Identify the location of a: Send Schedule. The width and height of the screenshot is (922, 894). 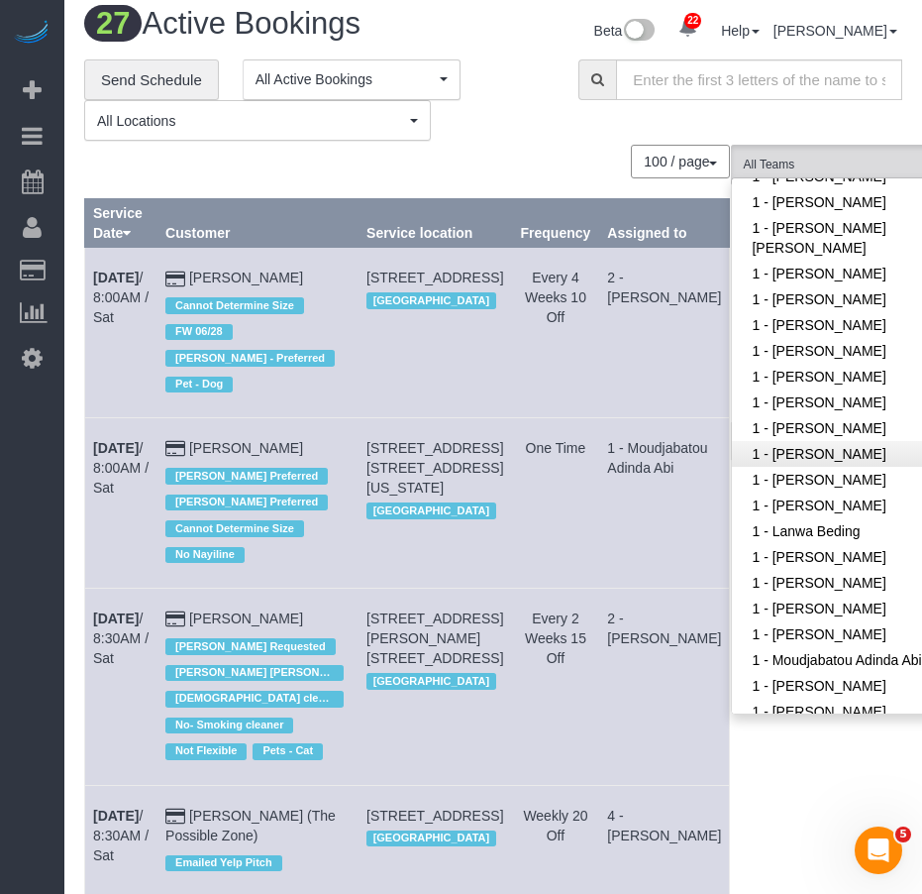
(152, 80).